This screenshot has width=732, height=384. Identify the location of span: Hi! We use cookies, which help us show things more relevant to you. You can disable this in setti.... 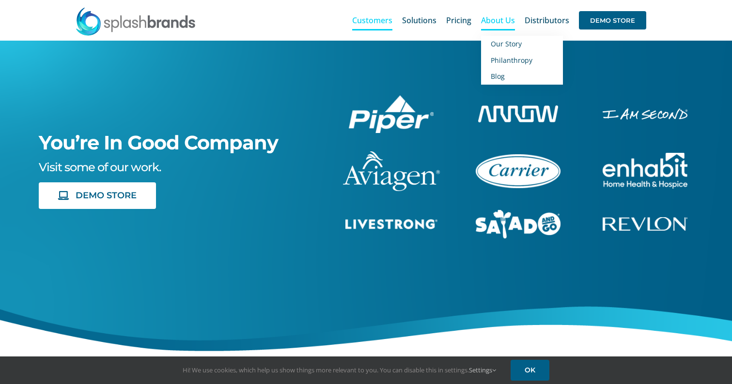
(339, 370).